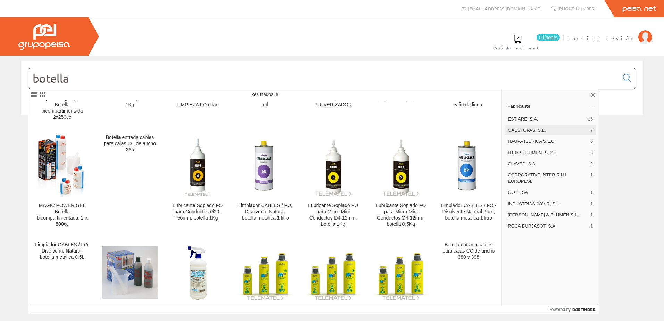  Describe the element at coordinates (333, 273) in the screenshot. I see `img: MPONE 600 - Gel de silicona bicomponente en monobotella de 600ml.` at that location.